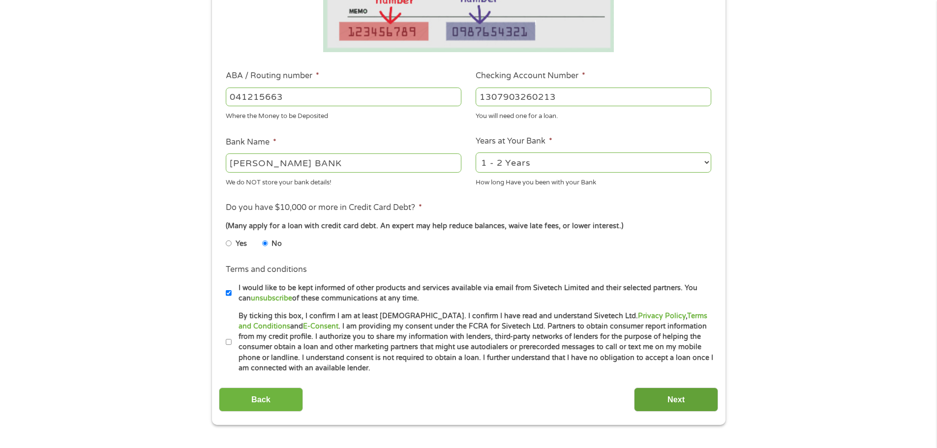 The height and width of the screenshot is (448, 937). I want to click on a: Terms and Conditions, so click(473, 321).